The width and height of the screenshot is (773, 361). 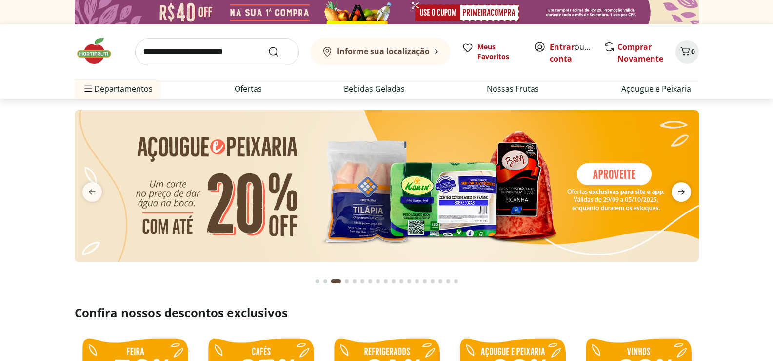 I want to click on button: Go to page 5 from fs-carousel, so click(x=355, y=281).